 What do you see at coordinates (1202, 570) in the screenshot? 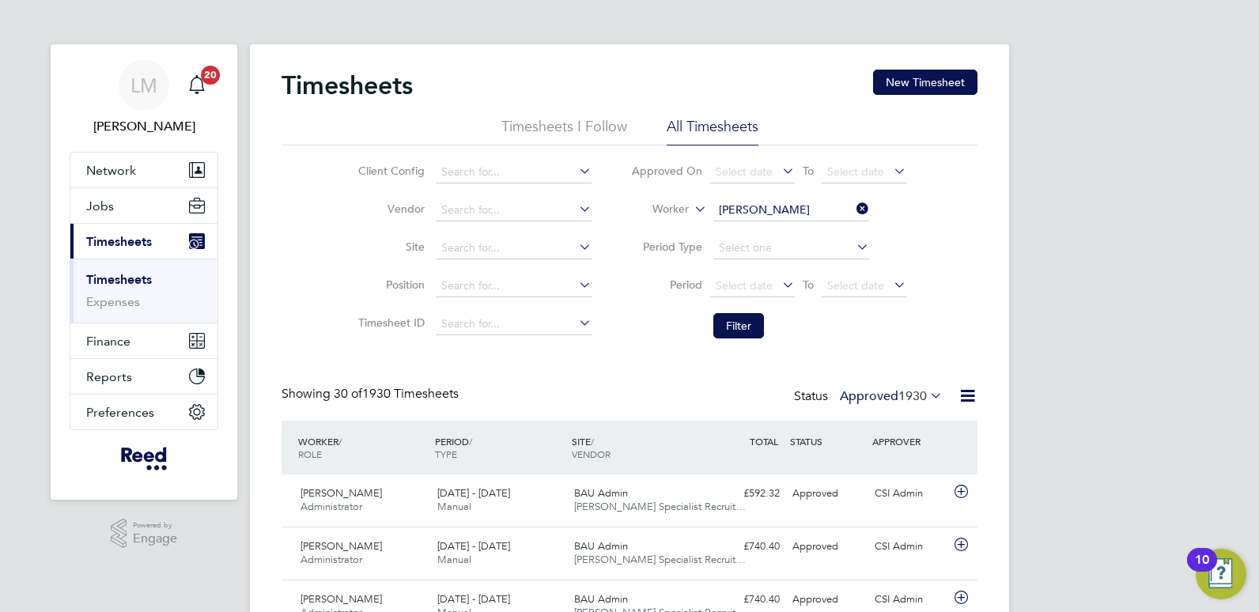
I see `div: 10` at bounding box center [1202, 570].